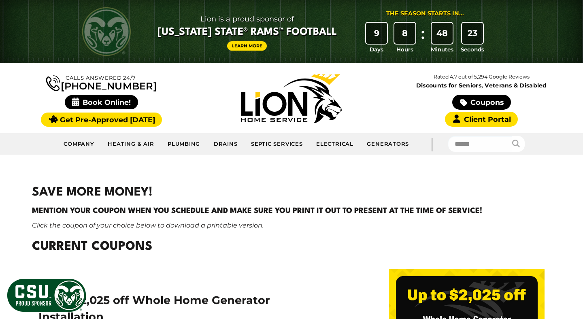  What do you see at coordinates (335, 144) in the screenshot?
I see `a: Electrical` at bounding box center [335, 144].